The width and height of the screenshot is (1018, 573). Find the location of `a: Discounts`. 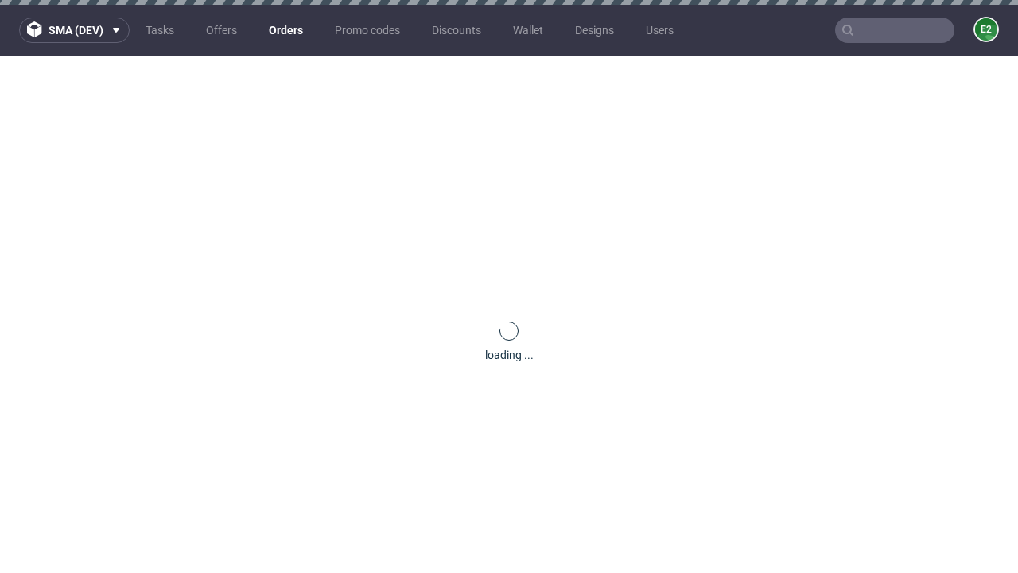

a: Discounts is located at coordinates (457, 30).